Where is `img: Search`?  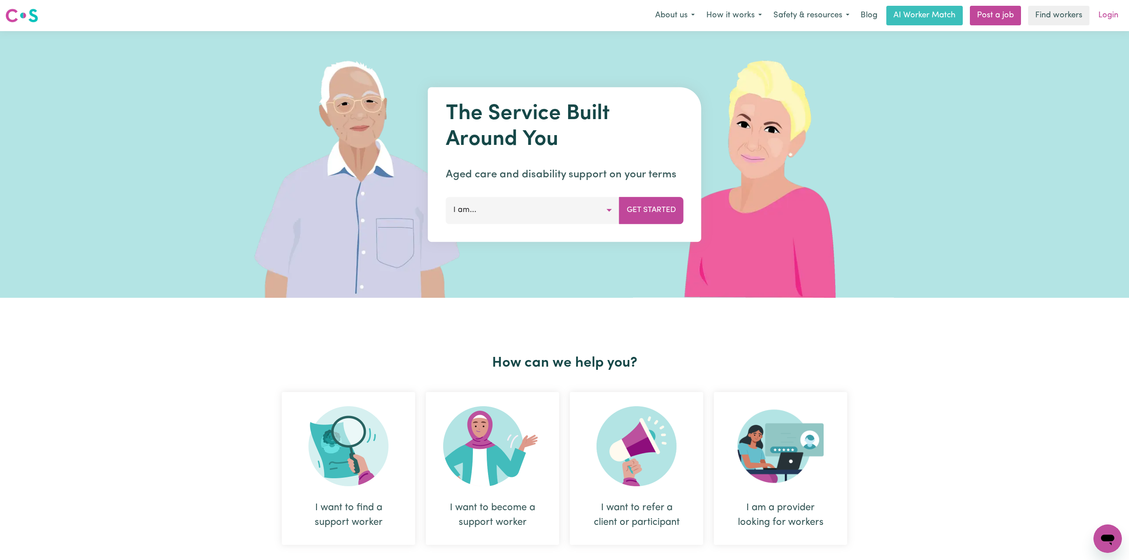 img: Search is located at coordinates (348, 446).